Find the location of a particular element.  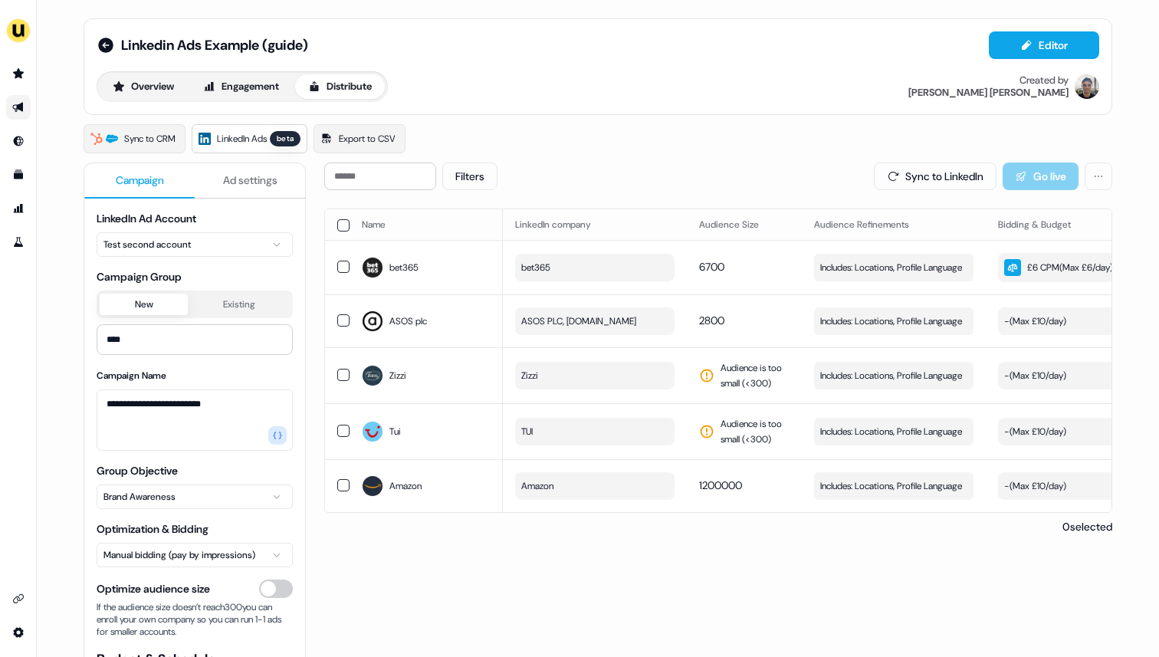

label: Optimization & Bidding is located at coordinates (153, 529).